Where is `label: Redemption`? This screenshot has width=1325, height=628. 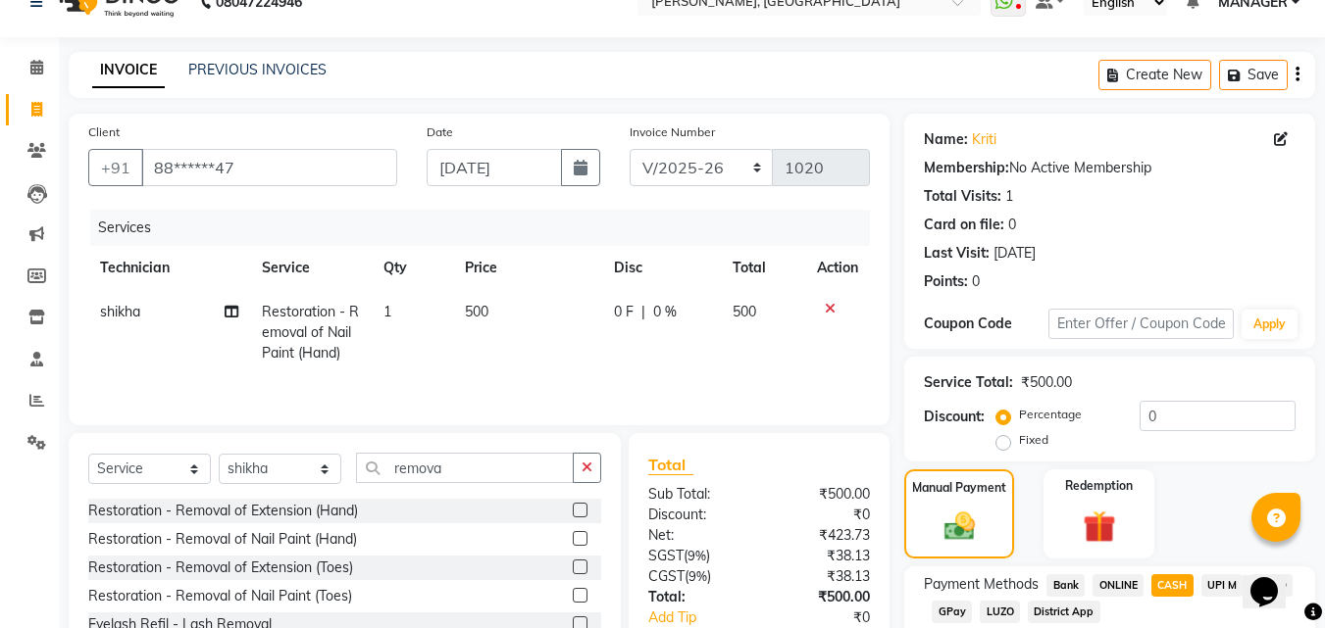
label: Redemption is located at coordinates (1098, 486).